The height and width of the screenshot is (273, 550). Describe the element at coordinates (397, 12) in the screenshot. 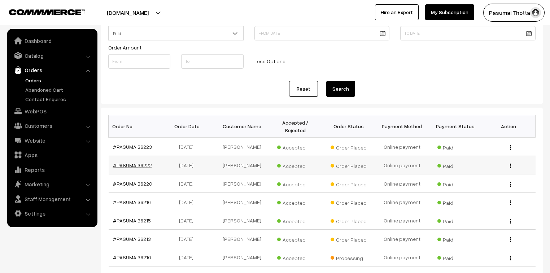

I see `a: Hire an Expert` at that location.